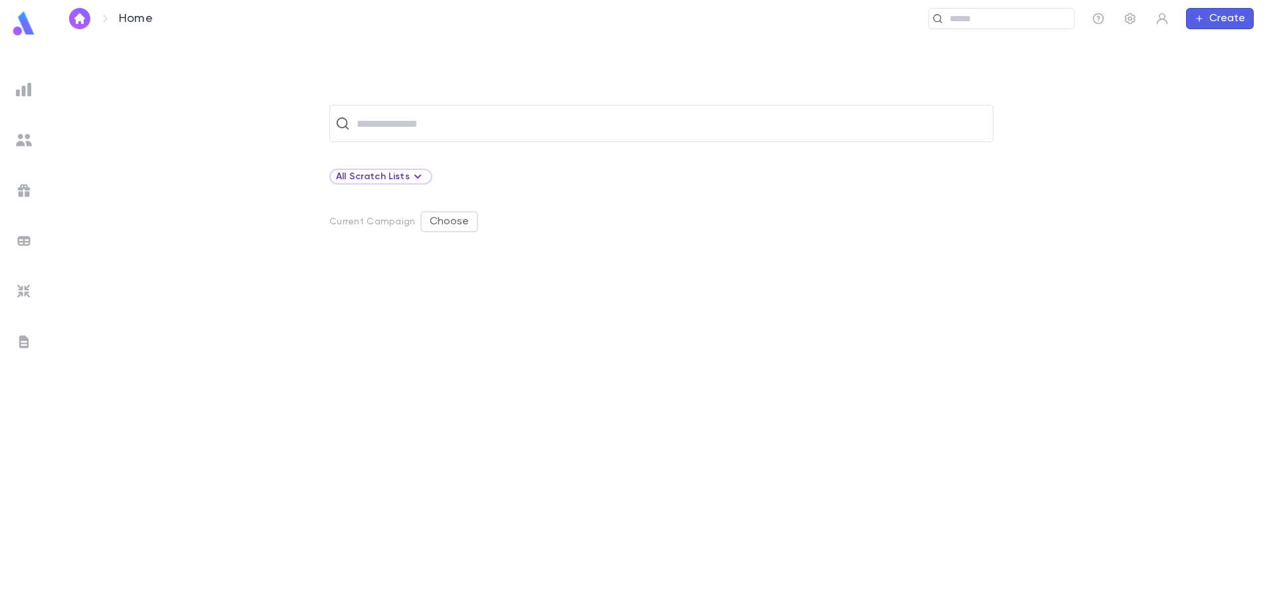 Image resolution: width=1275 pixels, height=610 pixels. I want to click on img: home_white.a664292cf8c1dea59945f0da9f25487c.svg, so click(80, 19).